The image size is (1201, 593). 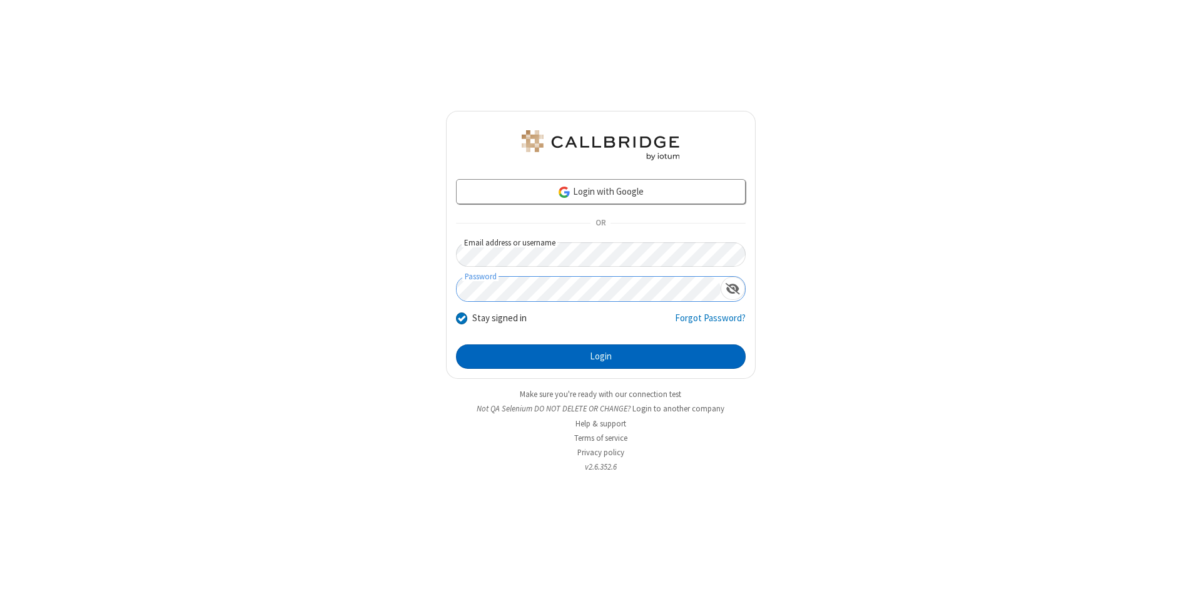 I want to click on li: Not QA Selenium DO NOT DELETE OR CHANGE?, so click(x=601, y=408).